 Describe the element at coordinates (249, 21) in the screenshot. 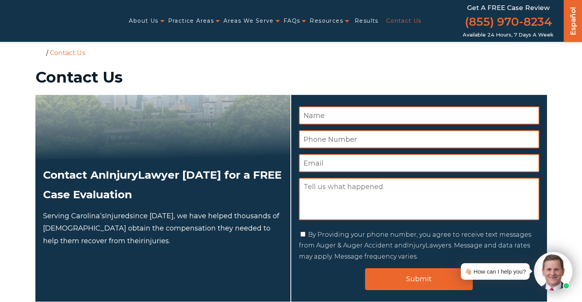

I see `a: Areas We Serve` at that location.